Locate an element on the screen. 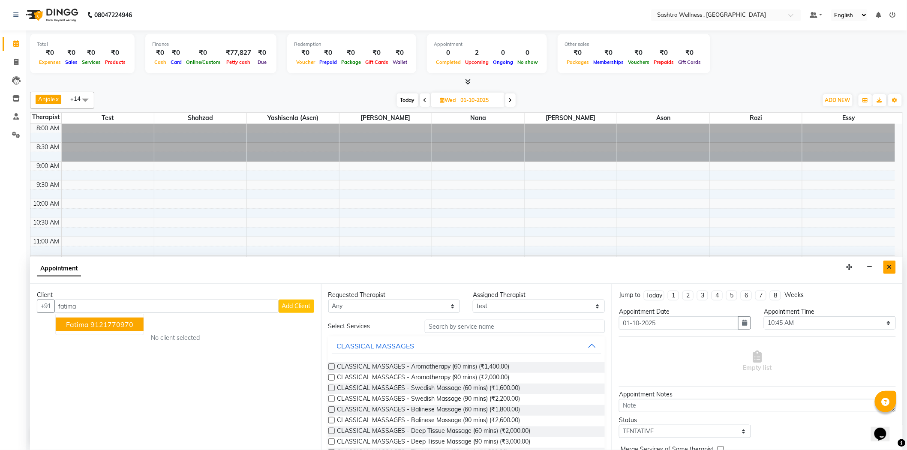 The width and height of the screenshot is (907, 450). span: Nana is located at coordinates (478, 118).